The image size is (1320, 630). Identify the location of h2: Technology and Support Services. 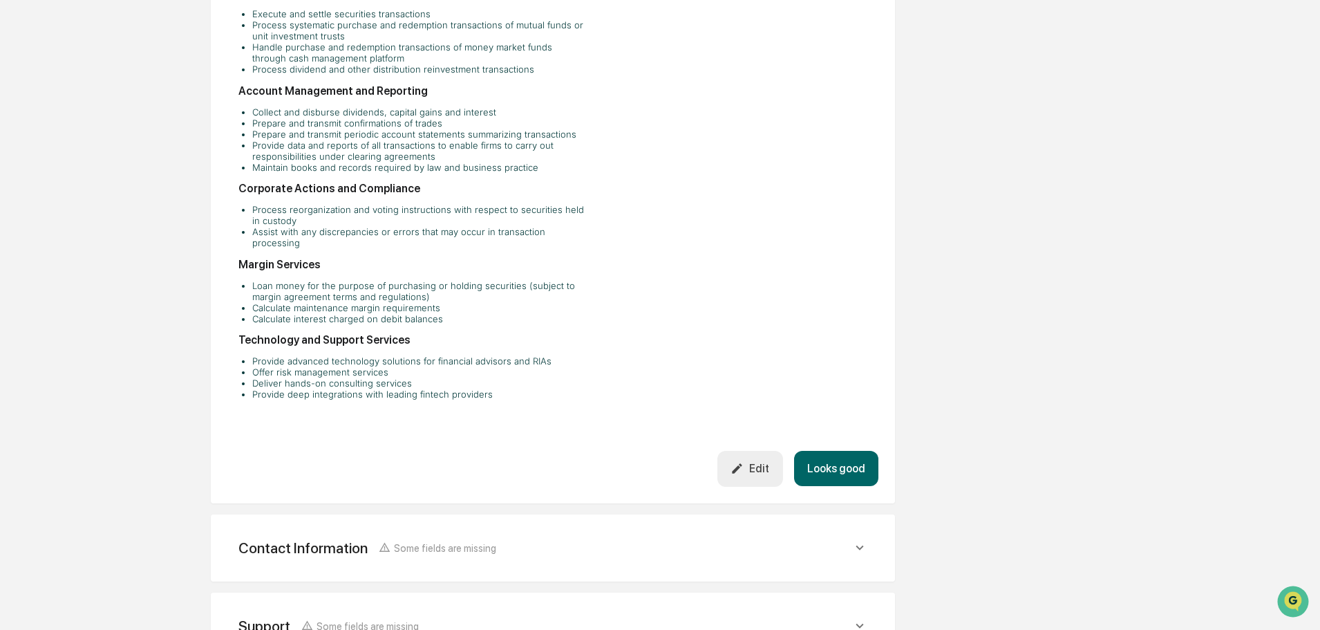
(411, 339).